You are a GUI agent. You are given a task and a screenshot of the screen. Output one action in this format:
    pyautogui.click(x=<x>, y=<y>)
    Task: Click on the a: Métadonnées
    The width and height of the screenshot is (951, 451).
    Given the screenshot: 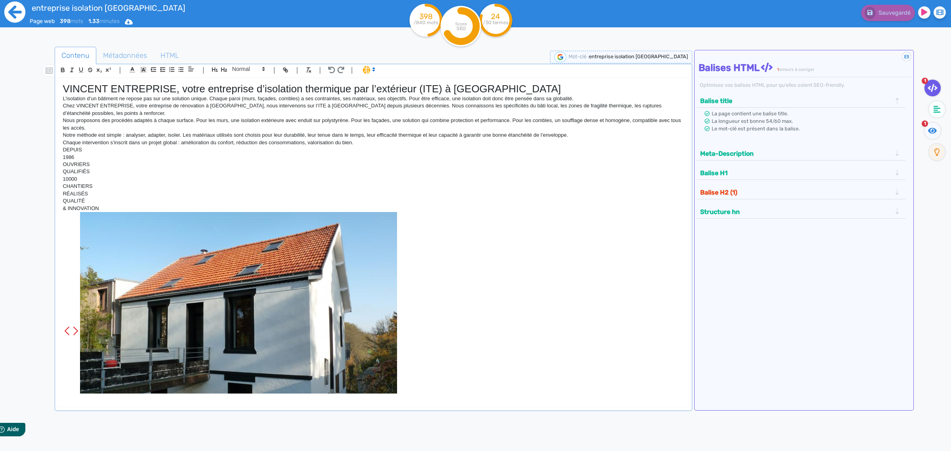 What is the action you would take?
    pyautogui.click(x=125, y=55)
    